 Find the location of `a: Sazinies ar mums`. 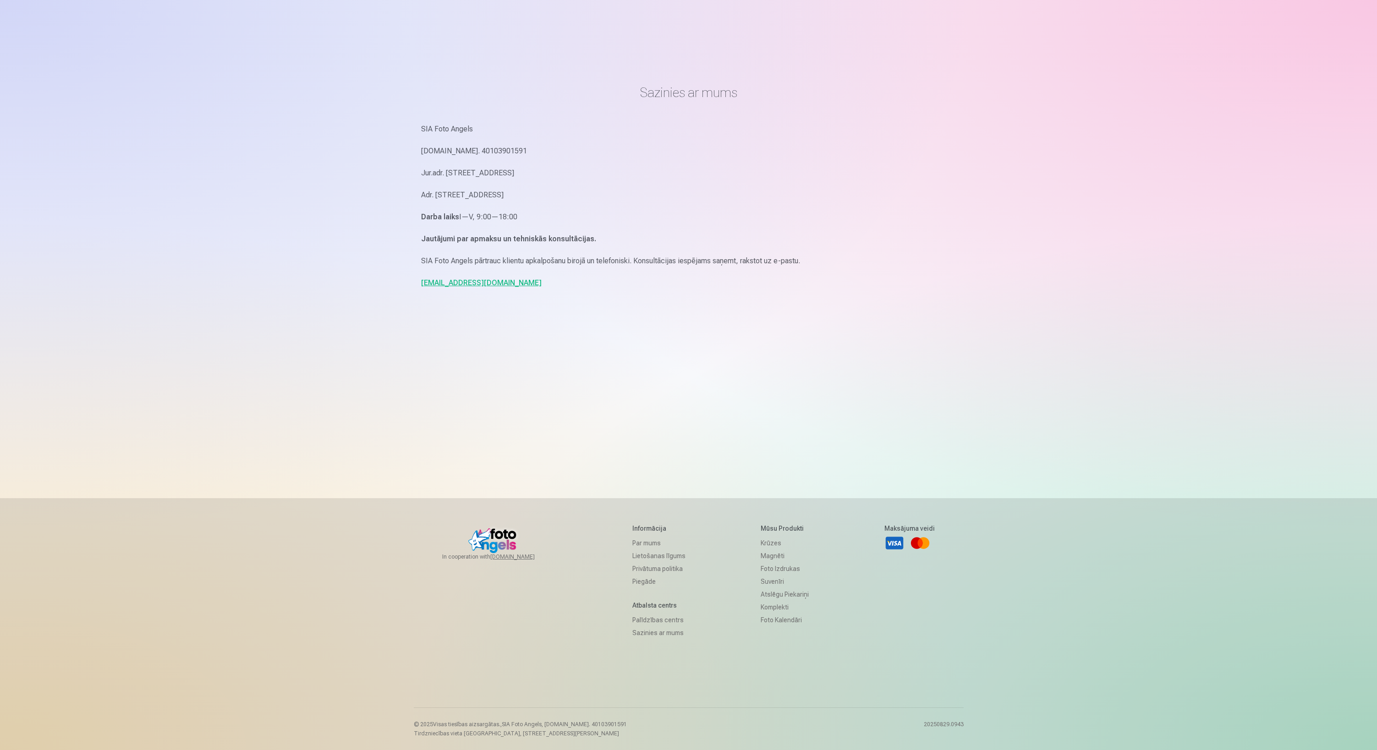

a: Sazinies ar mums is located at coordinates (659, 633).